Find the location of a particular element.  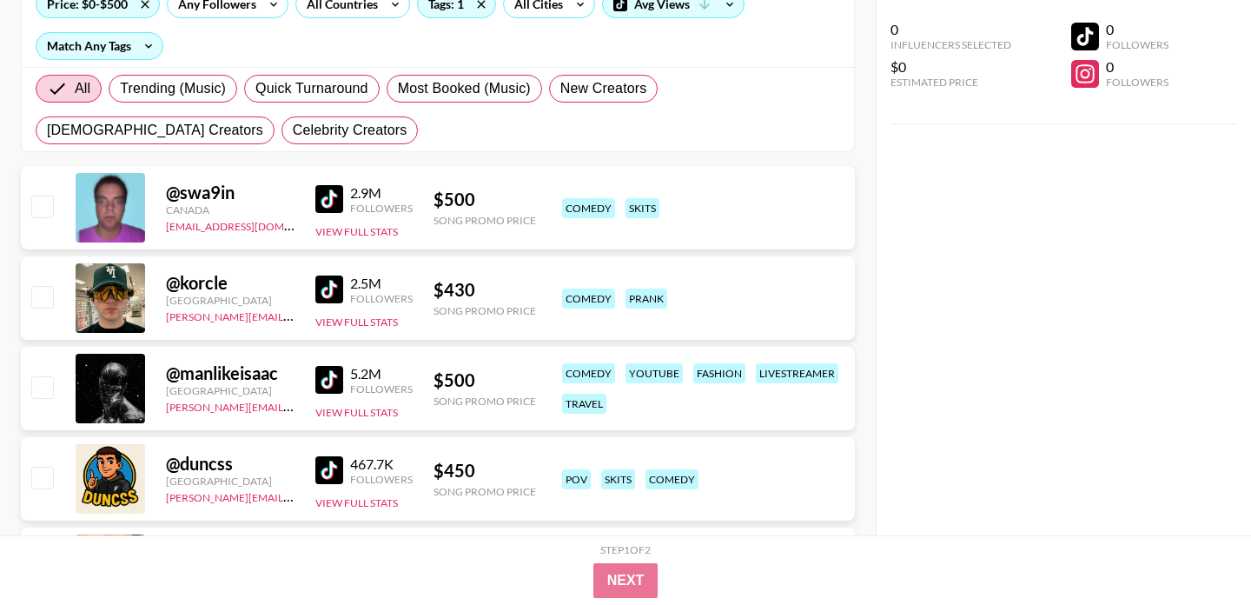

div: 2.9M is located at coordinates (381, 193).